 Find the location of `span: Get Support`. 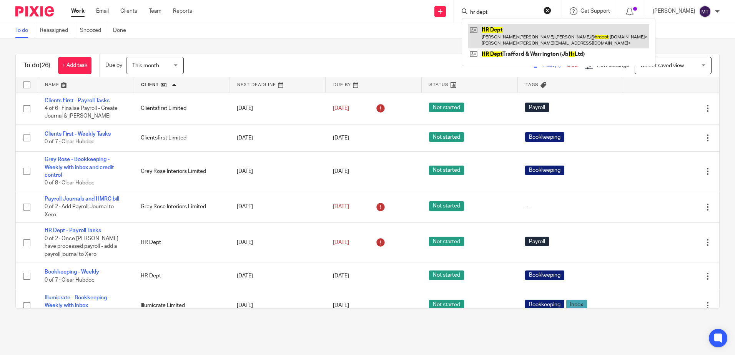

span: Get Support is located at coordinates (595, 11).